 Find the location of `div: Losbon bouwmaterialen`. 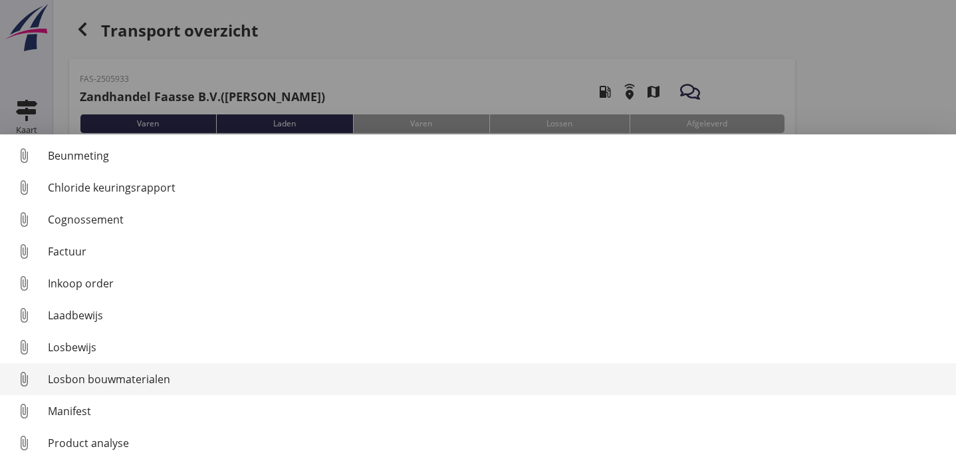

div: Losbon bouwmaterialen is located at coordinates (497, 379).